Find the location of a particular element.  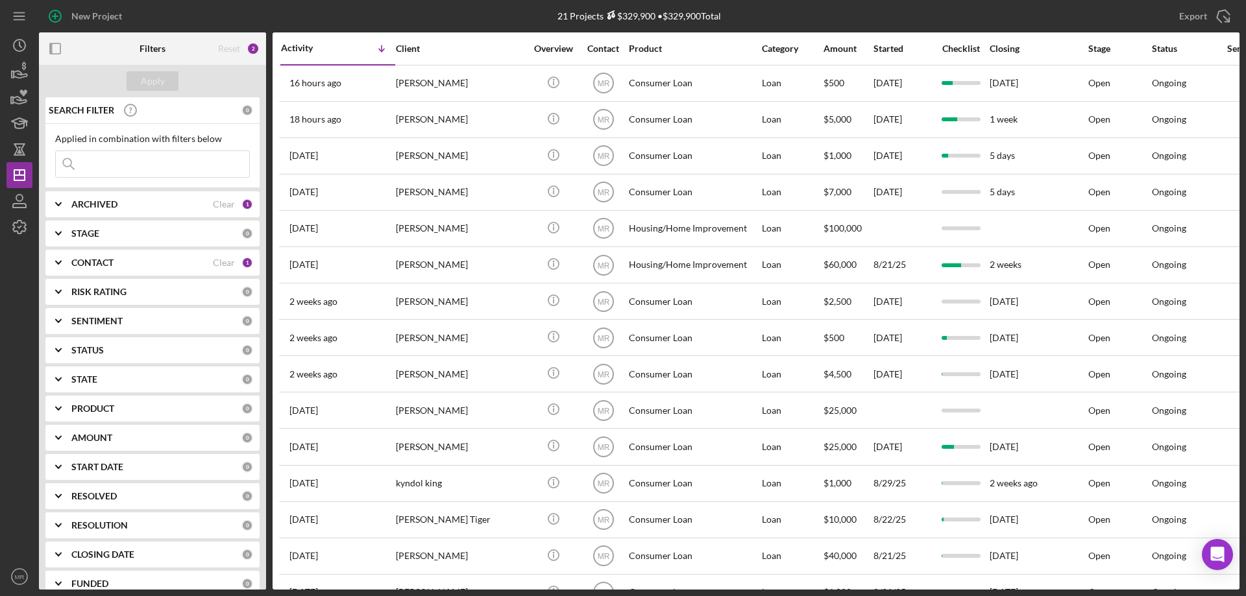

b: Filters is located at coordinates (152, 49).